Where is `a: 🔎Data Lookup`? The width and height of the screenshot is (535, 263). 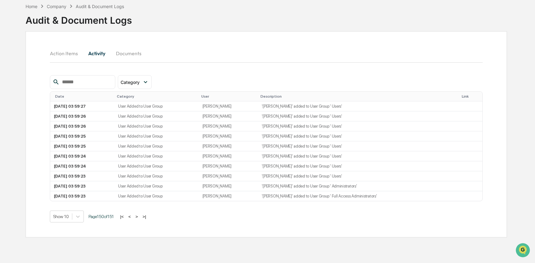 a: 🔎Data Lookup is located at coordinates (23, 94).